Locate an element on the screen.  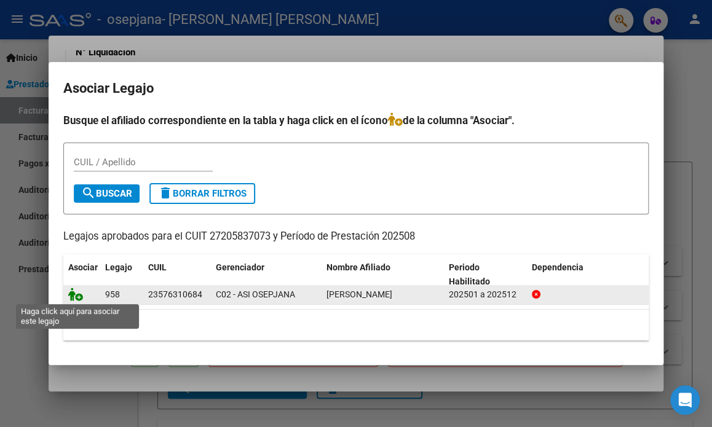
datatable-header-cell: Dependencia is located at coordinates (588, 275).